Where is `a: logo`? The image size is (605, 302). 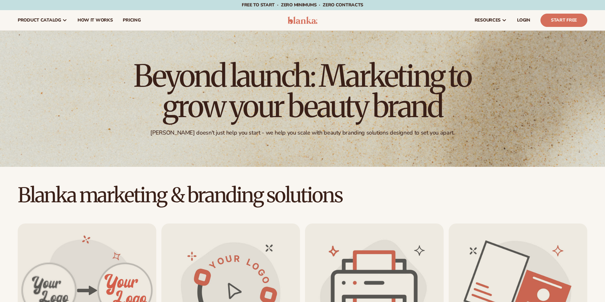
a: logo is located at coordinates (302, 20).